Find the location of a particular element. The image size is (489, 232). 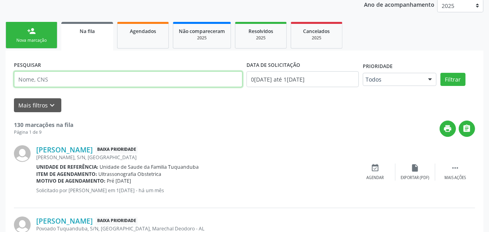

div: Página 1 de 9 is located at coordinates (43, 132).